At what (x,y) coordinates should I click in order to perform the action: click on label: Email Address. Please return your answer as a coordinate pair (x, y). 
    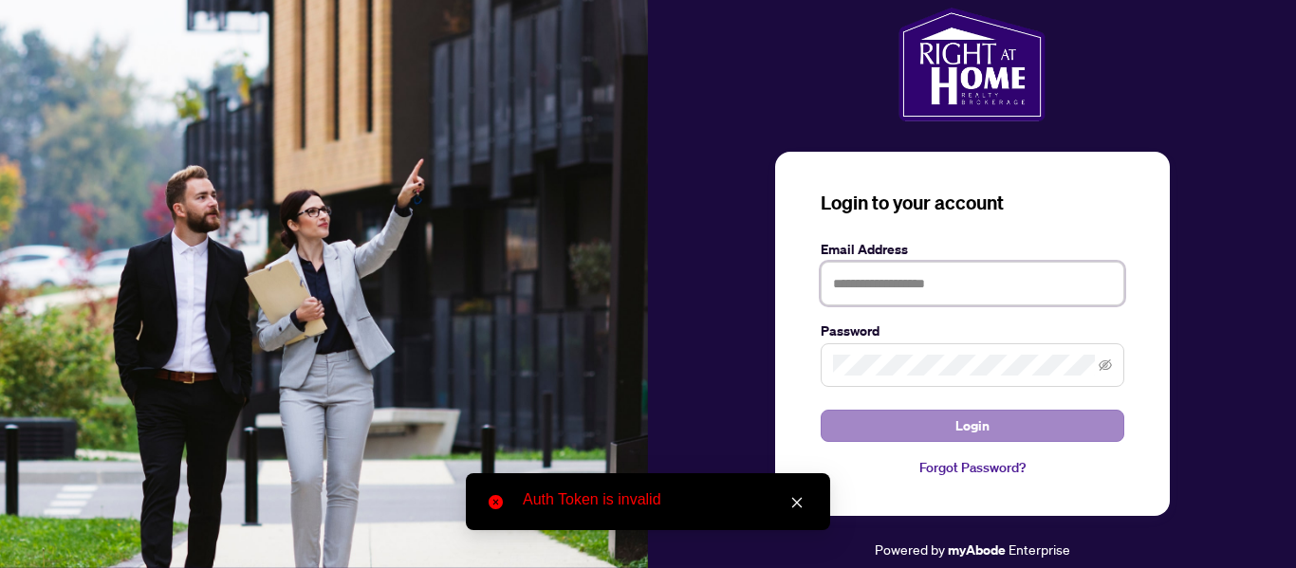
    Looking at the image, I should click on (972, 250).